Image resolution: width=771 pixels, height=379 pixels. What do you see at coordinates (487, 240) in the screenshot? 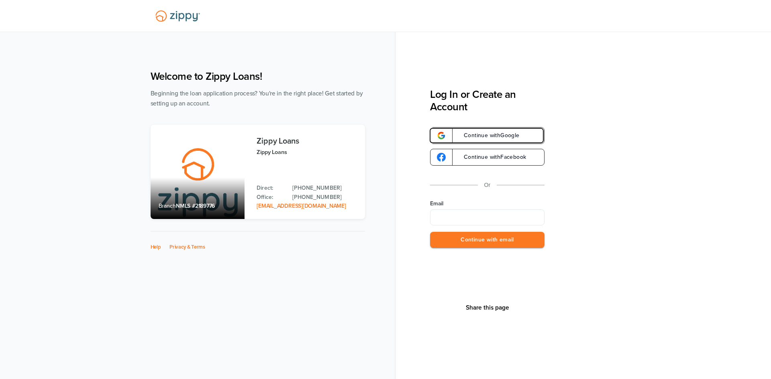
I see `button: Continue with email` at bounding box center [487, 240].